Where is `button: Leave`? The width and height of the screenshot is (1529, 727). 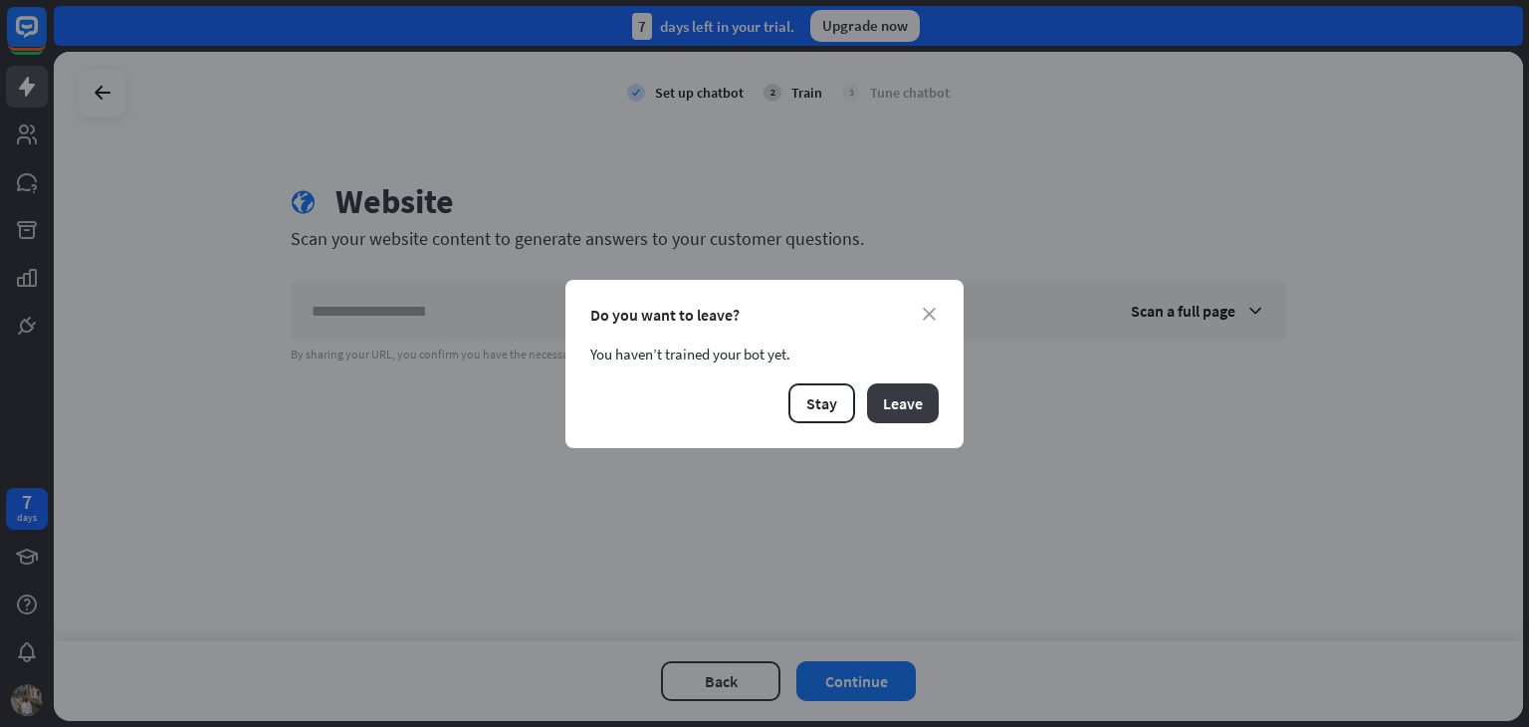
button: Leave is located at coordinates (903, 403).